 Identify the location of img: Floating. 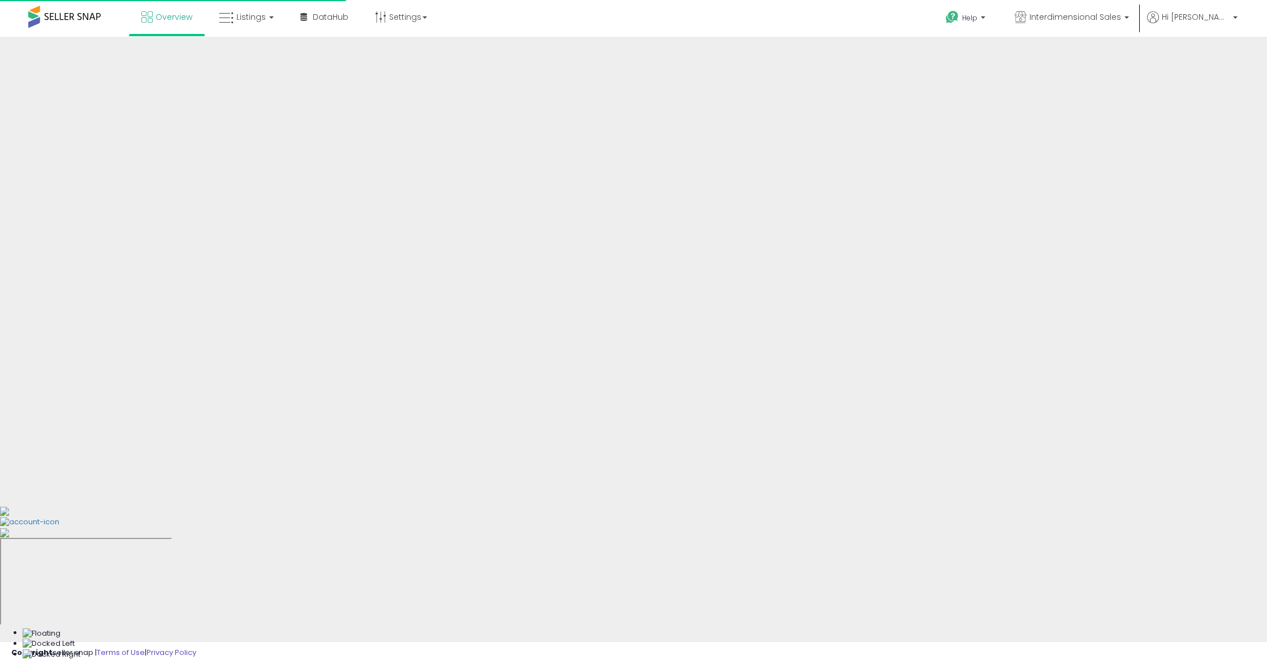
(41, 634).